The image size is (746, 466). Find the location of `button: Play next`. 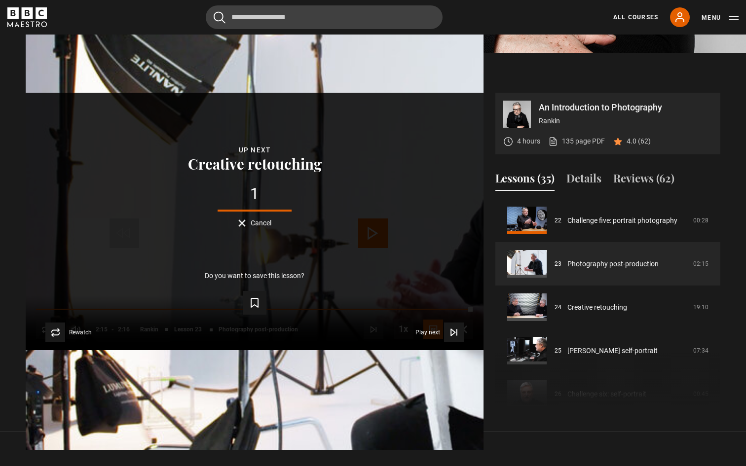

button: Play next is located at coordinates (439, 332).